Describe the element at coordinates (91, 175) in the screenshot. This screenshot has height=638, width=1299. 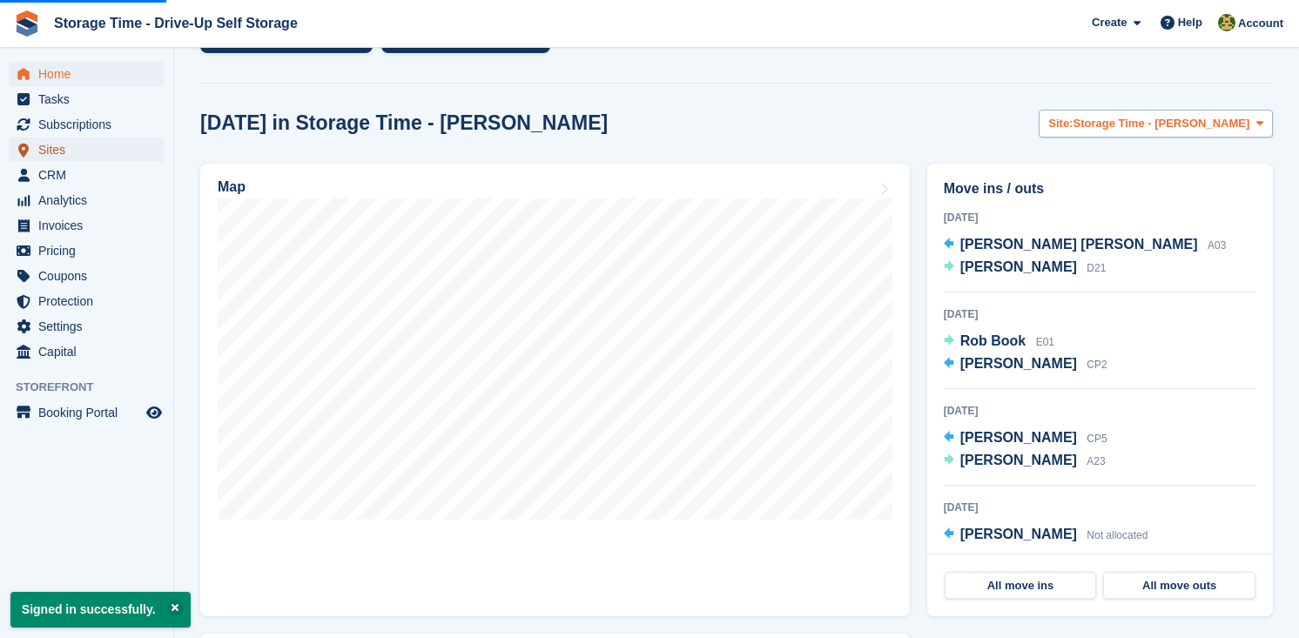
I see `span: CRM` at that location.